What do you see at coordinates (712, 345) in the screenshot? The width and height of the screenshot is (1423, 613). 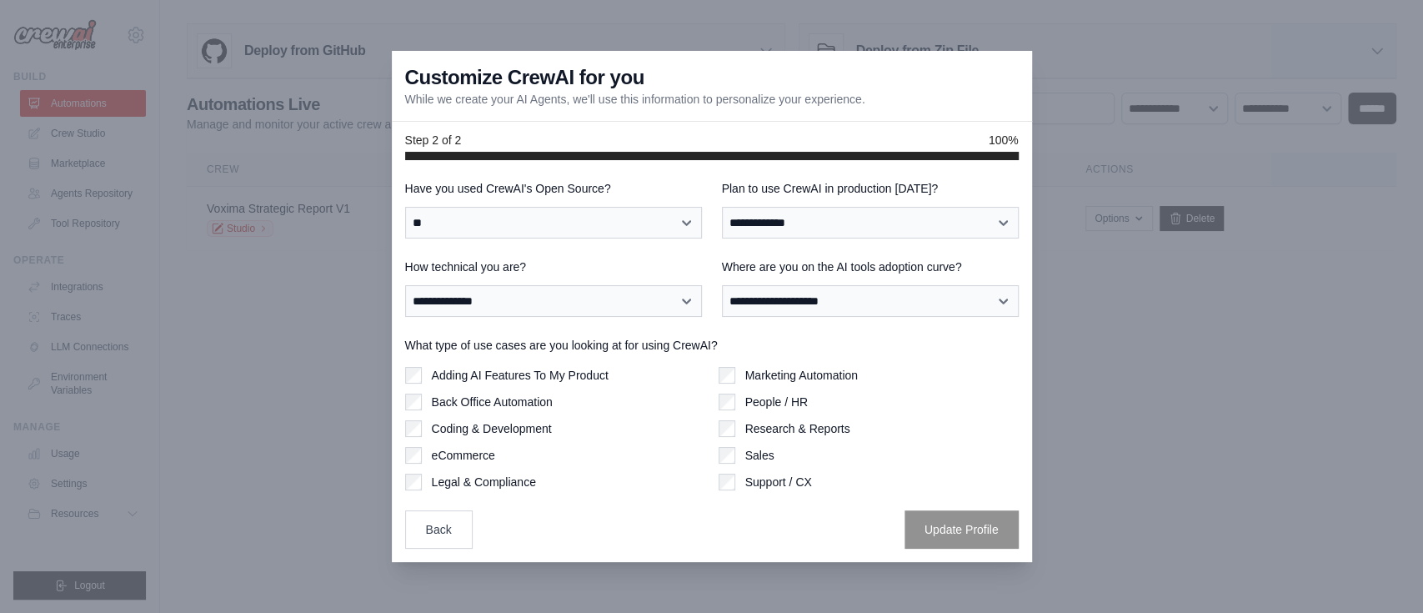 I see `label: What type of use cases are you looking at for using CrewAI?` at bounding box center [712, 345].